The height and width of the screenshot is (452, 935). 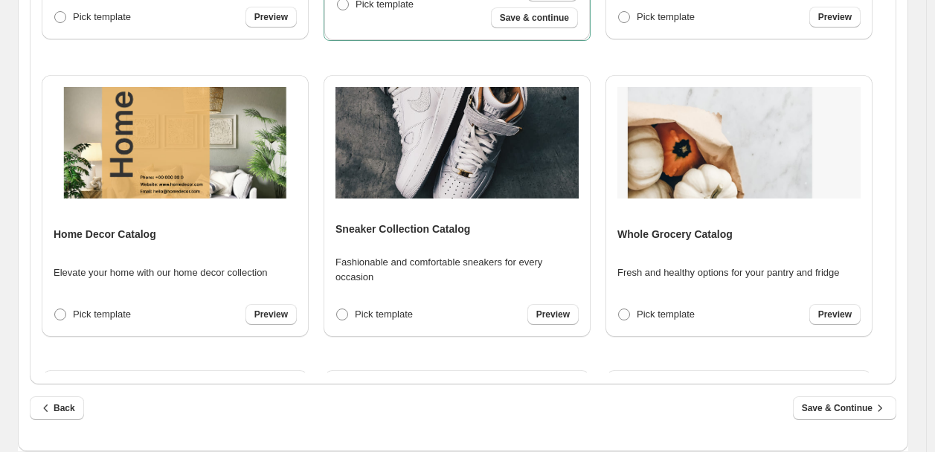 I want to click on h4: Home Decor Catalog, so click(x=105, y=234).